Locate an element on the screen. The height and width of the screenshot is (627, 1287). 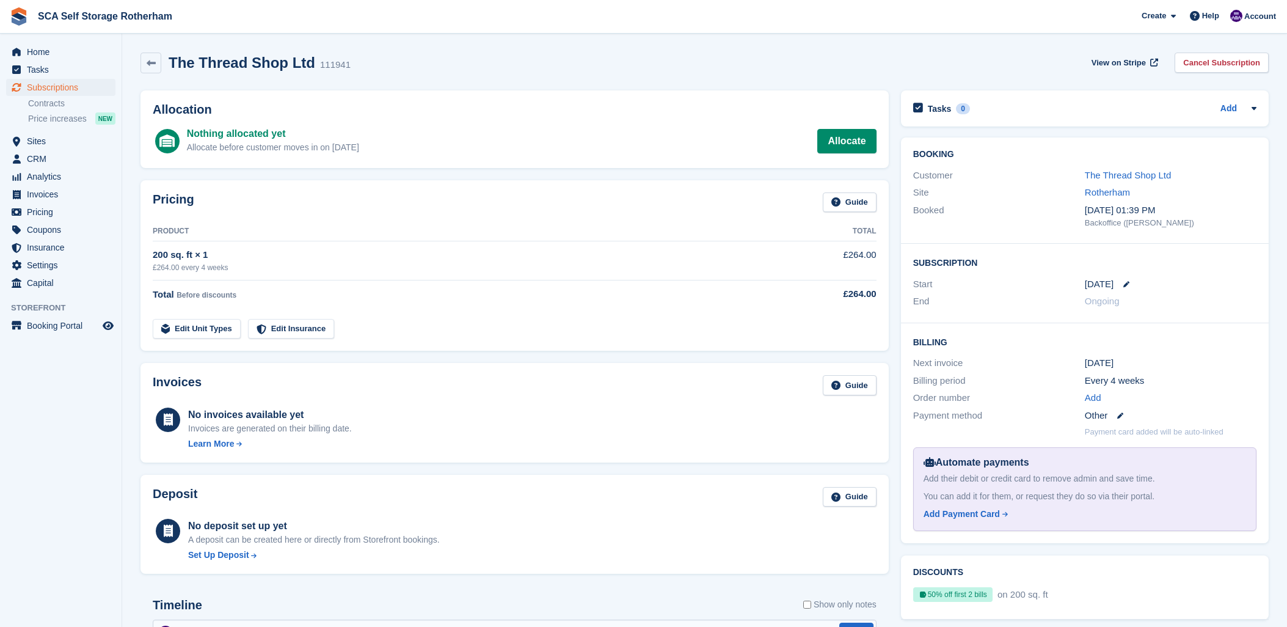
a: Allocate is located at coordinates (847, 141).